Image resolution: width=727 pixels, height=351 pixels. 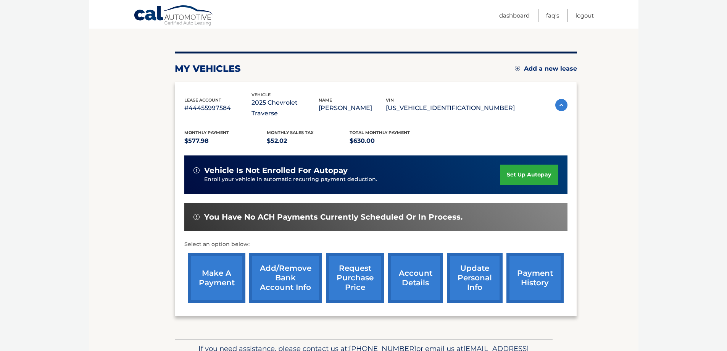 What do you see at coordinates (546, 69) in the screenshot?
I see `a: Add a new lease` at bounding box center [546, 69].